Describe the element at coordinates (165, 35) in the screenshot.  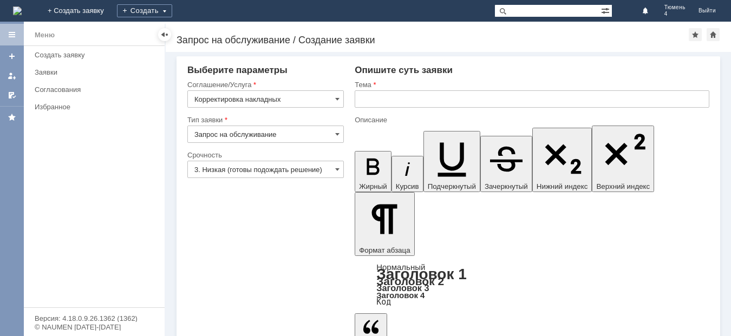
I see `div: Скрыть меню` at that location.